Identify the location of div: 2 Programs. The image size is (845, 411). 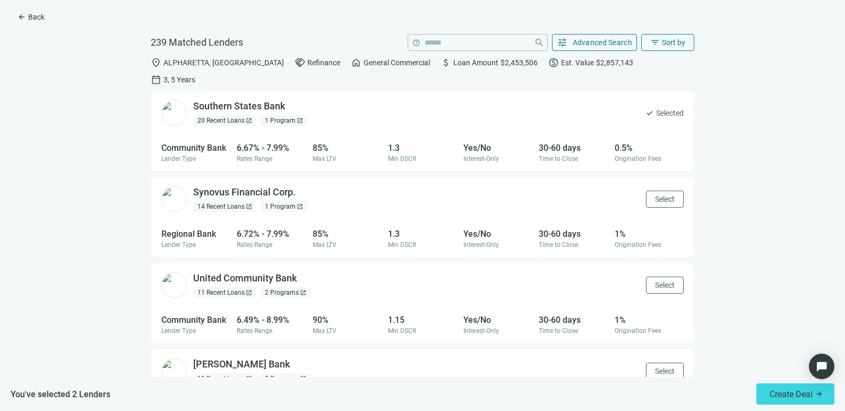
(285, 292).